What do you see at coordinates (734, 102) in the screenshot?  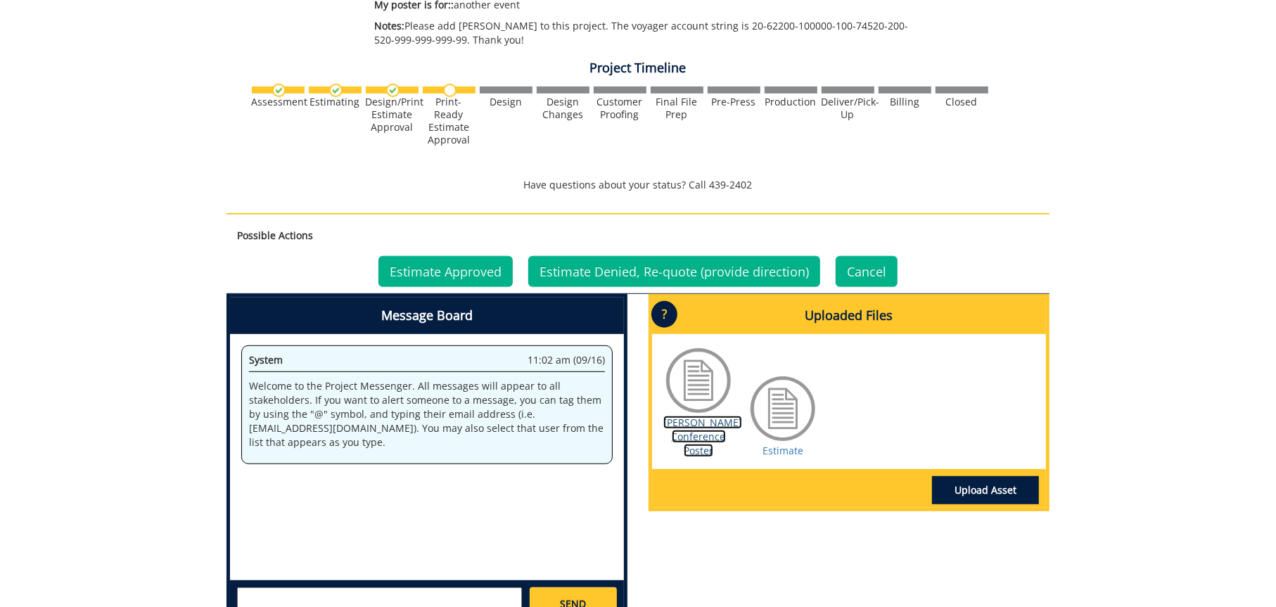 I see `div: Pre-Press` at bounding box center [734, 102].